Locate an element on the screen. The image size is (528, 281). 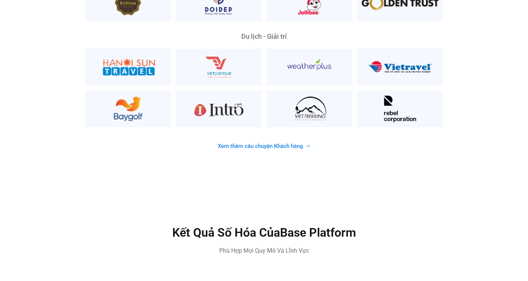
a: Xem thêm câu chuyện Khách hàng is located at coordinates (264, 146).